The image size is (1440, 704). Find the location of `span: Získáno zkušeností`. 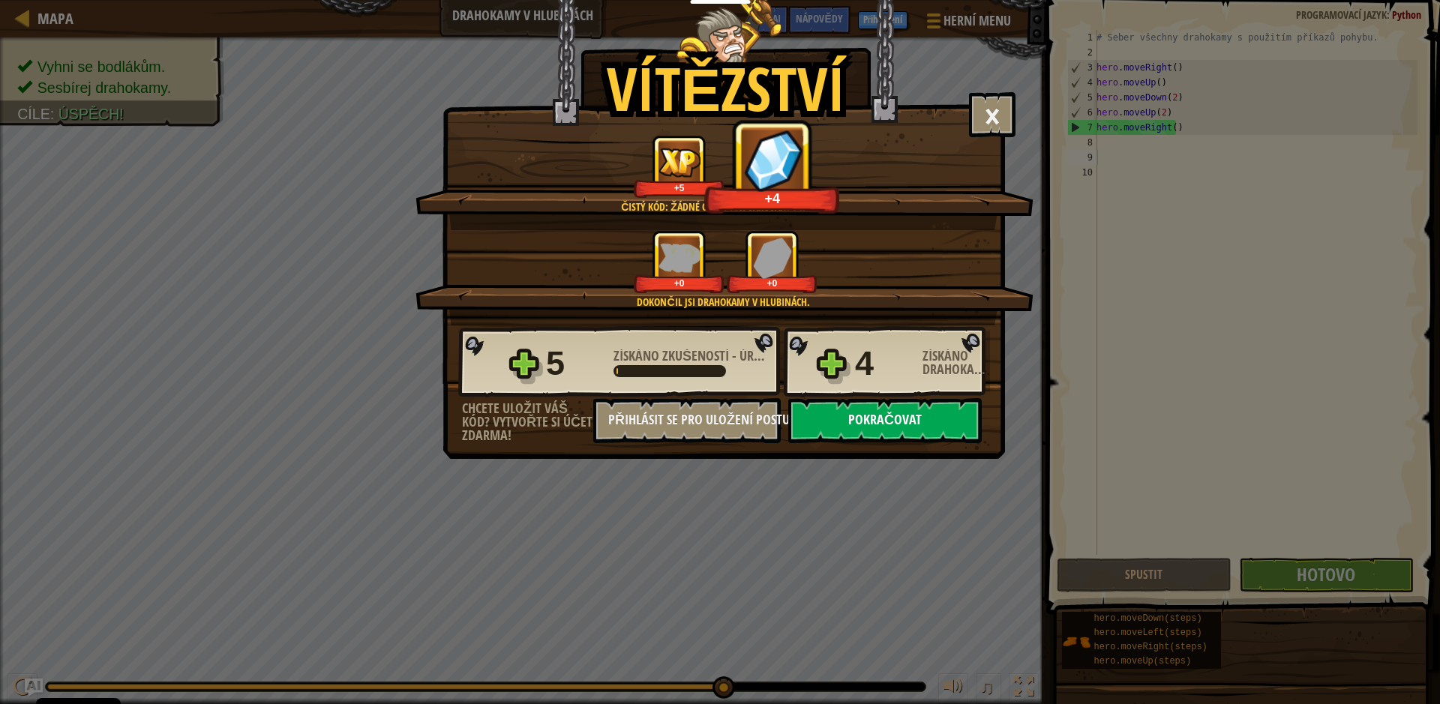

span: Získáno zkušeností is located at coordinates (673, 355).